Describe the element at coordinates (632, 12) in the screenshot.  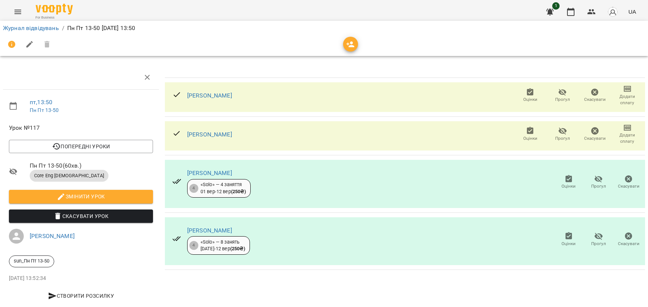
I see `button: UA` at that location.